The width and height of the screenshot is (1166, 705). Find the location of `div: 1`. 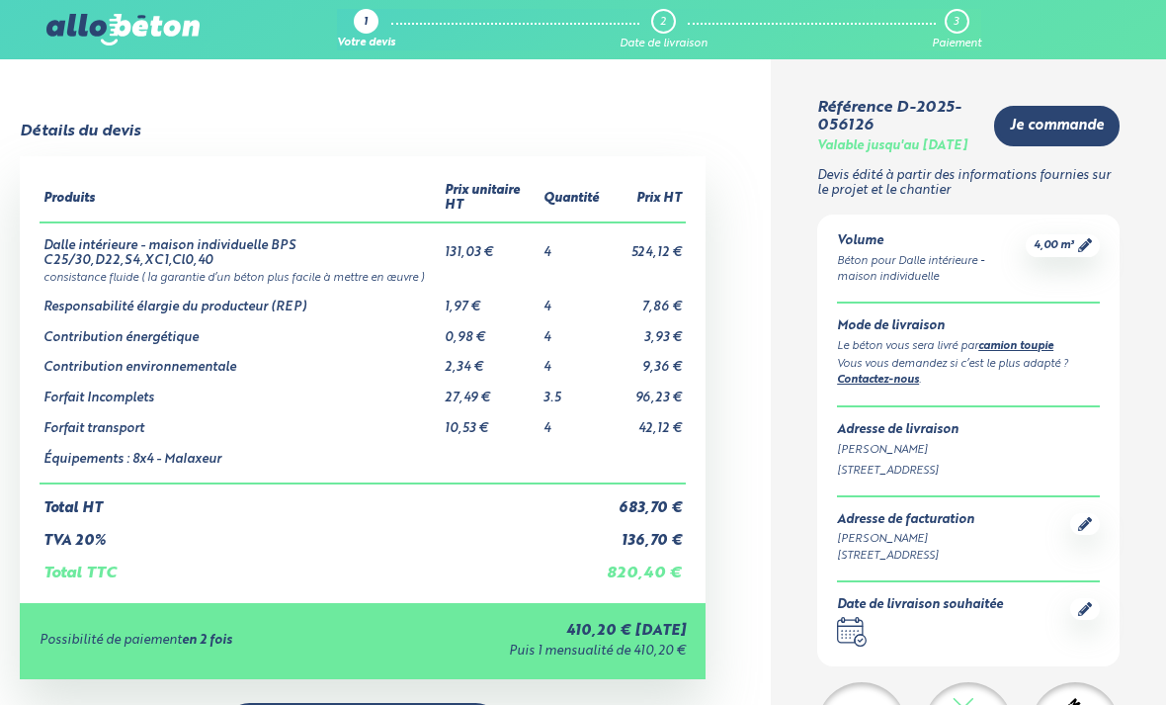

div: 1 is located at coordinates (366, 23).